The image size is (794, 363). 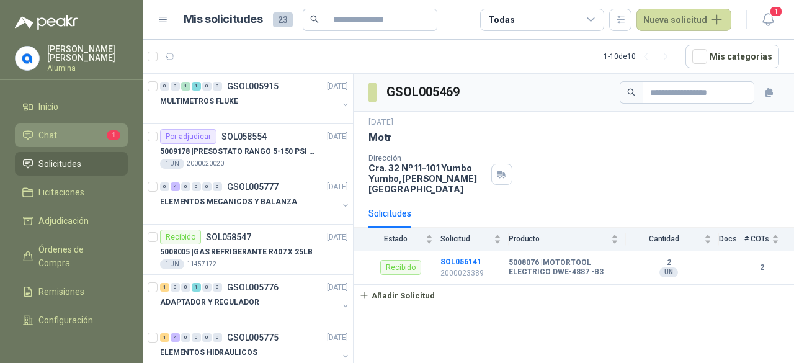 What do you see at coordinates (768, 20) in the screenshot?
I see `button: 1` at bounding box center [768, 20].